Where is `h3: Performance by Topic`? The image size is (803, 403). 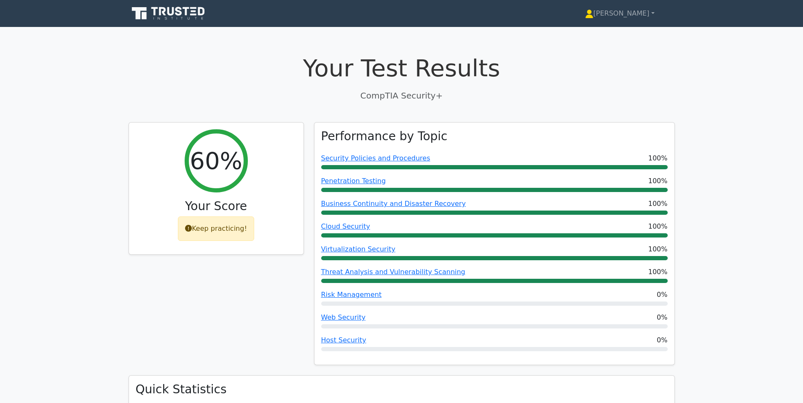 h3: Performance by Topic is located at coordinates (385, 137).